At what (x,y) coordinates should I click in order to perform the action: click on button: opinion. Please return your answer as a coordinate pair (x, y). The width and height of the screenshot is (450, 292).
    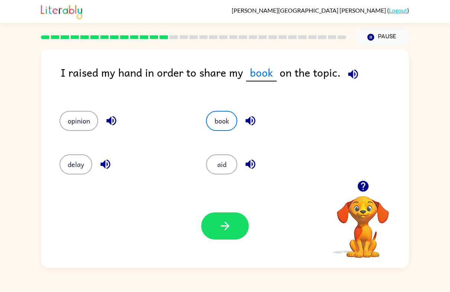
    Looking at the image, I should click on (79, 121).